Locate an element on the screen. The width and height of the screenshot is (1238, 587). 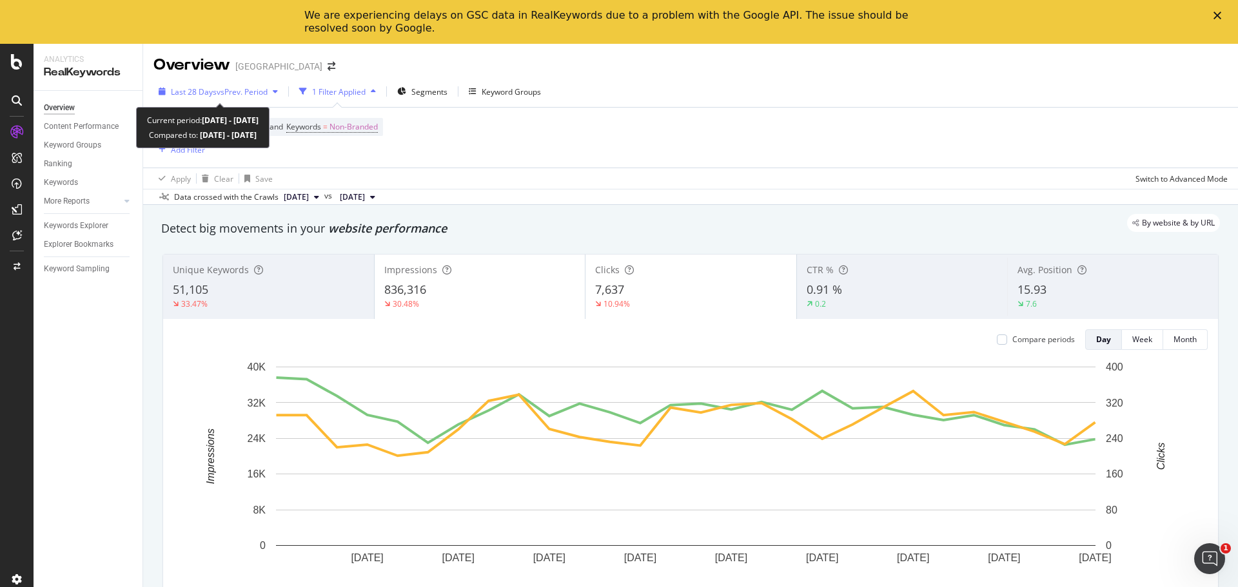
text: 160 is located at coordinates (1114, 474).